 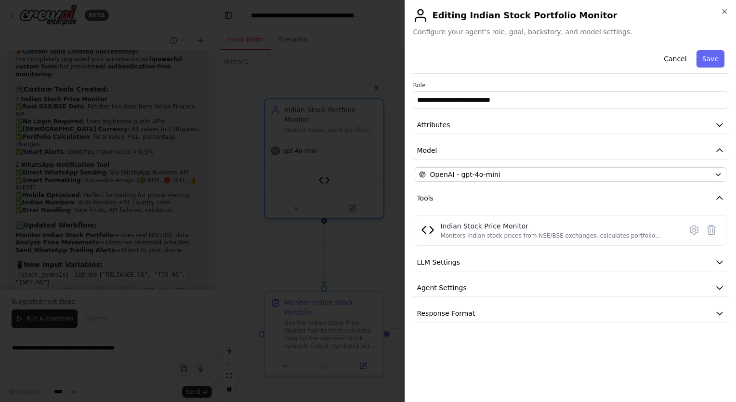 What do you see at coordinates (570, 15) in the screenshot?
I see `h2: Editing Indian Stock Portfolio Monitor` at bounding box center [570, 15].